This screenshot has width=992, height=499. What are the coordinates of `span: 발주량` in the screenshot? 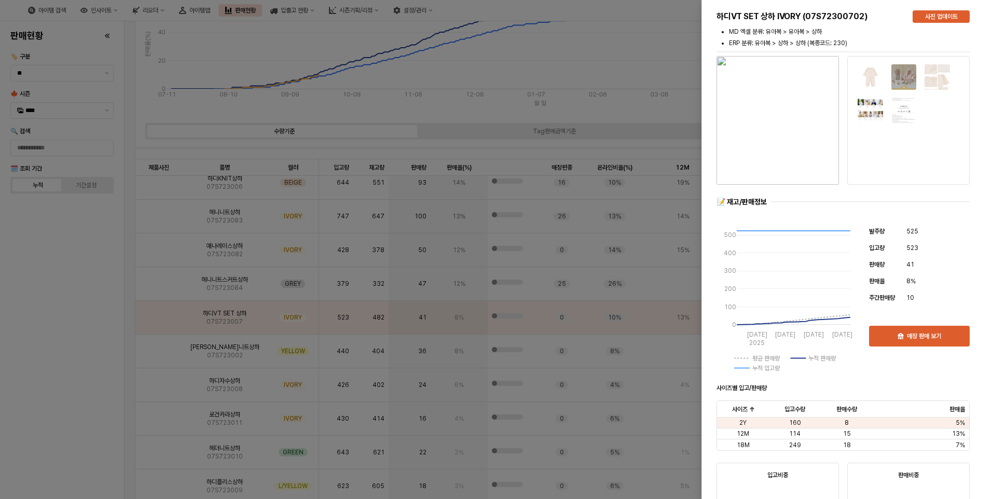 It's located at (877, 231).